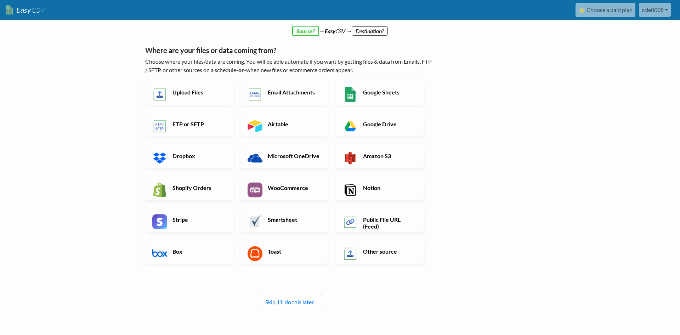 This screenshot has width=680, height=335. I want to click on a: Stripe, so click(189, 220).